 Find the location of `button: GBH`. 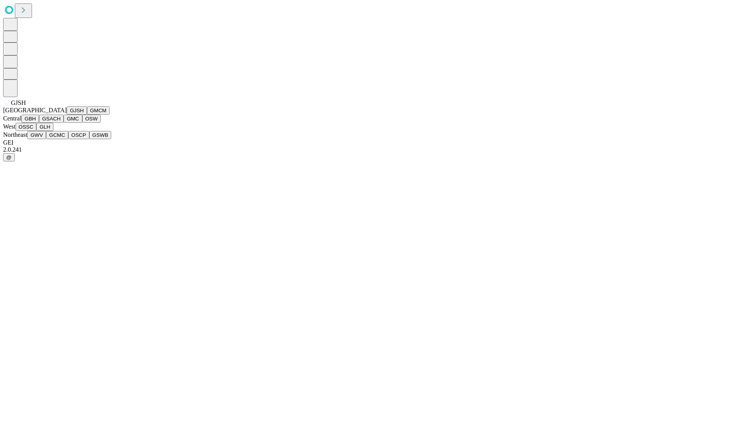

button: GBH is located at coordinates (30, 119).